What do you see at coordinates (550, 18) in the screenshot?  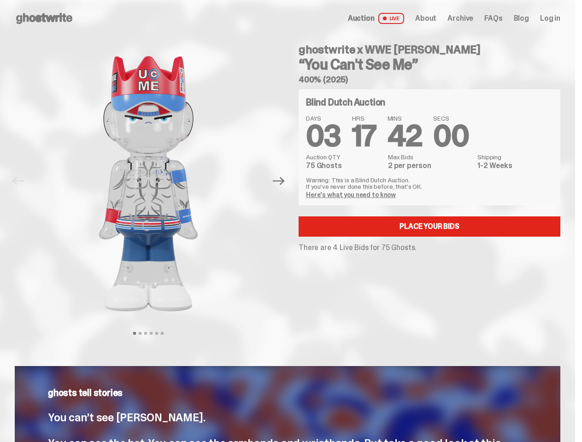 I see `a: Log in` at bounding box center [550, 18].